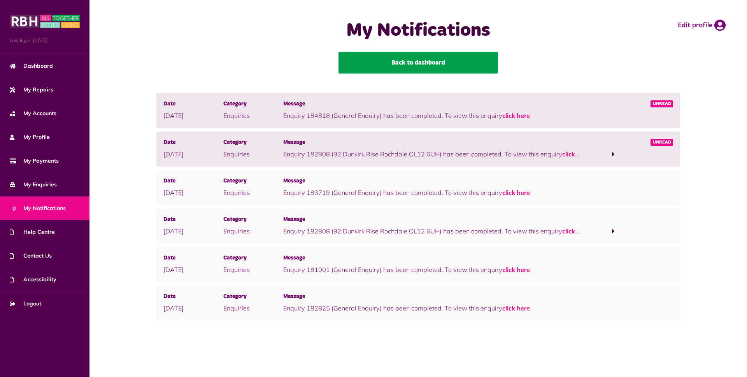 Image resolution: width=747 pixels, height=377 pixels. What do you see at coordinates (33, 113) in the screenshot?
I see `span: My Accounts` at bounding box center [33, 113].